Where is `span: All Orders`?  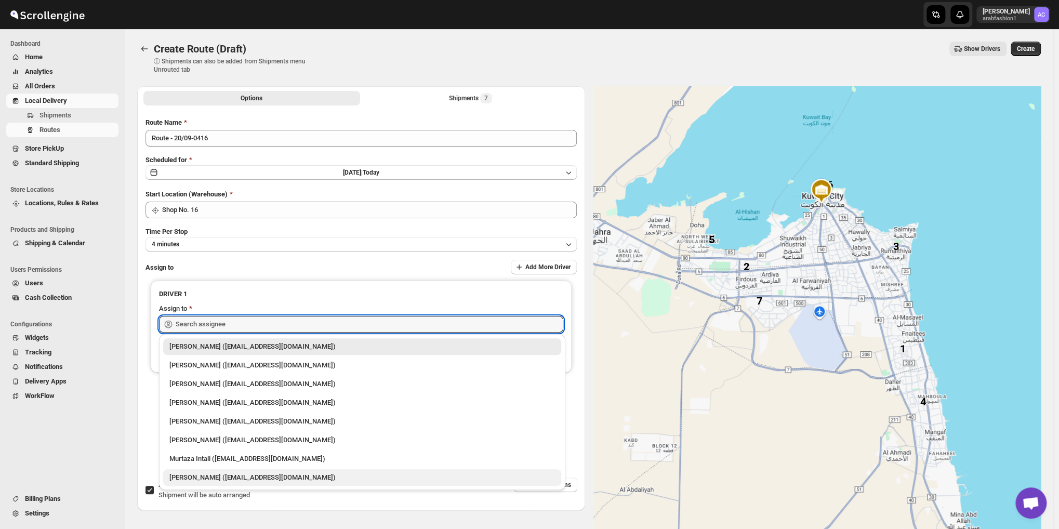 span: All Orders is located at coordinates (40, 86).